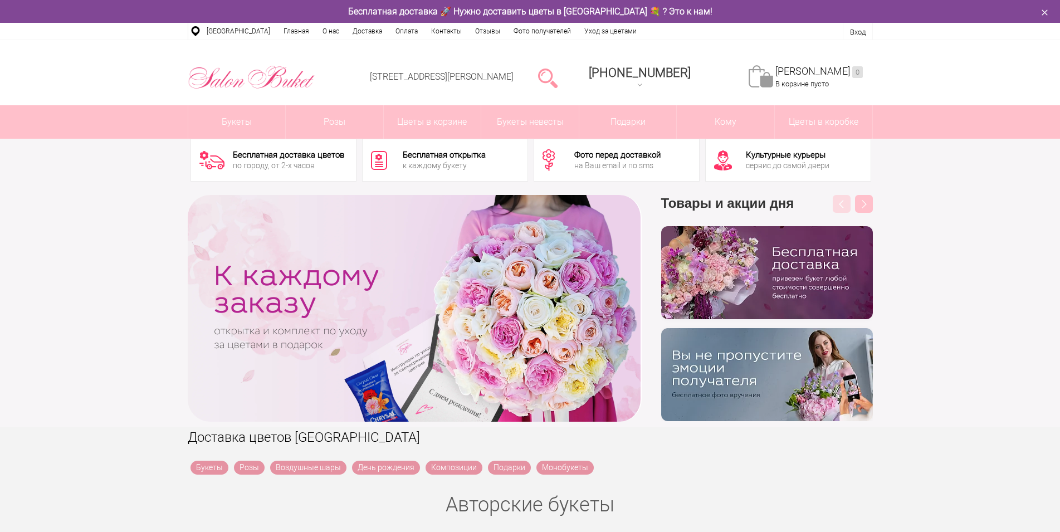 The height and width of the screenshot is (532, 1060). I want to click on a: Авторские букеты, so click(530, 505).